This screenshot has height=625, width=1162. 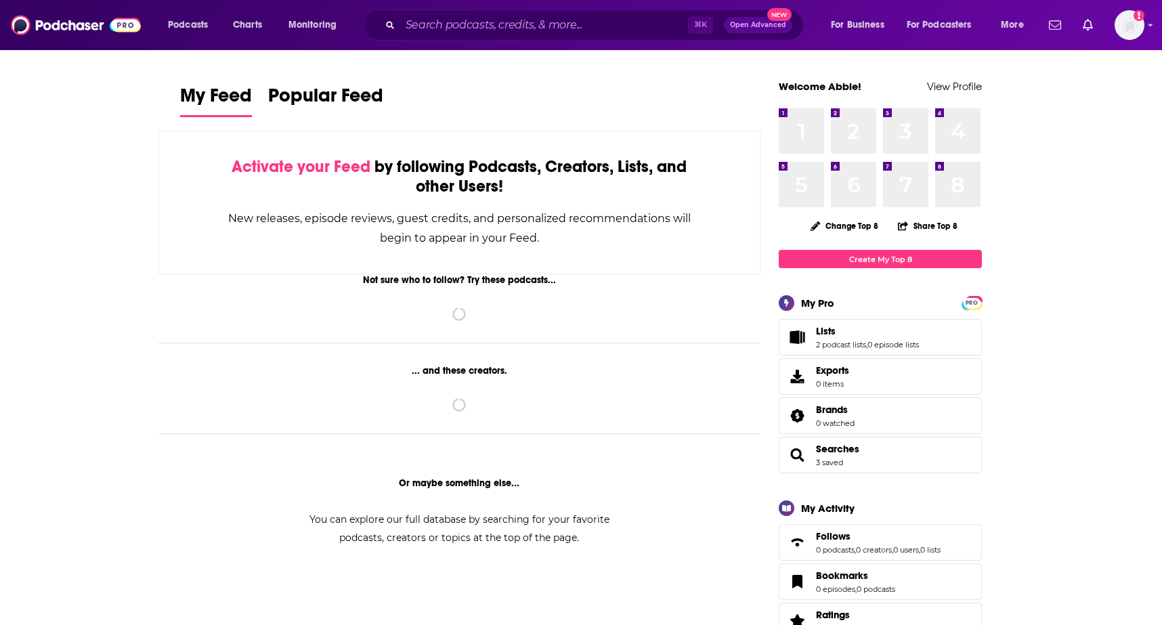 I want to click on span: Monitoring, so click(x=312, y=25).